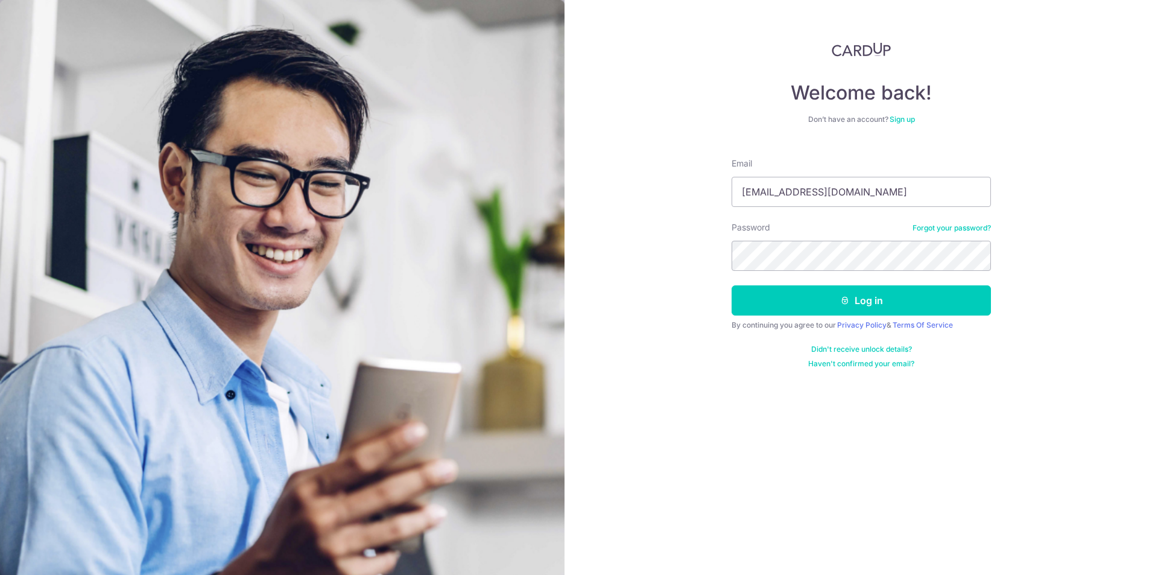 The image size is (1158, 575). Describe the element at coordinates (861, 192) in the screenshot. I see `input: Enter your Email` at that location.